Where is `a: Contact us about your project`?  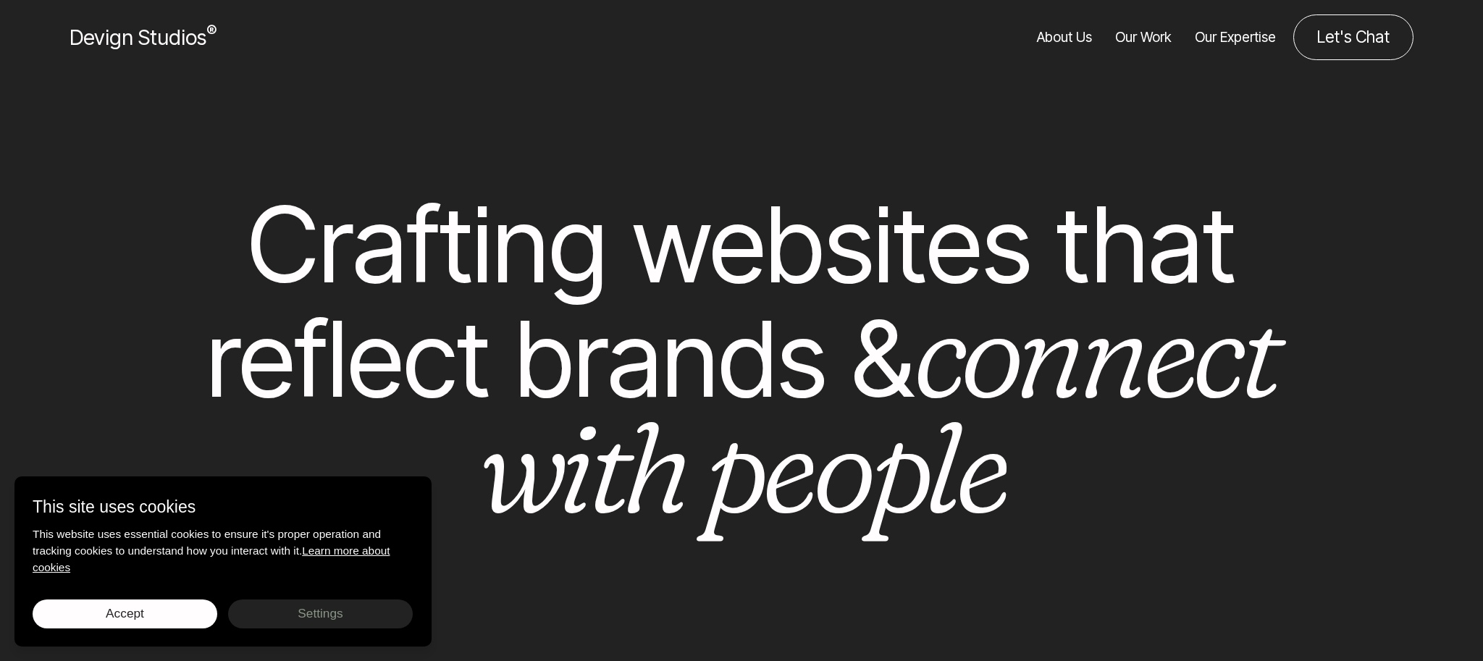
a: Contact us about your project is located at coordinates (1354, 37).